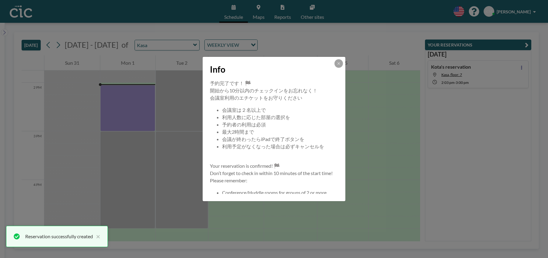  I want to click on span: 開始から10分以内のチェックインをお忘れなく！, so click(263, 90).